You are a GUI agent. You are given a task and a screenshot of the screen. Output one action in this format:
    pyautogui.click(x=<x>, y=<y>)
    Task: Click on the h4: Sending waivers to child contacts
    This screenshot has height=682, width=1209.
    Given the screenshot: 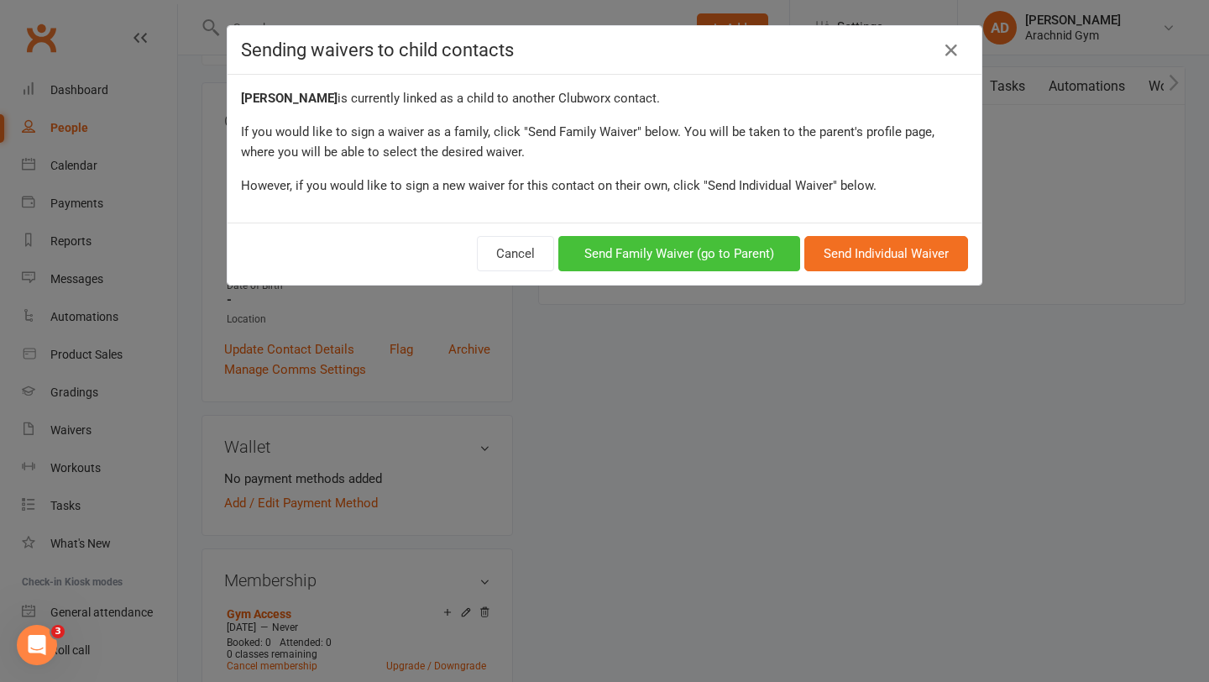 What is the action you would take?
    pyautogui.click(x=605, y=50)
    